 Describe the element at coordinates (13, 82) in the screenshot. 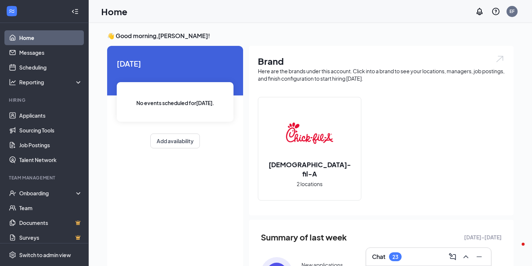

I see `svg: Analysis` at that location.